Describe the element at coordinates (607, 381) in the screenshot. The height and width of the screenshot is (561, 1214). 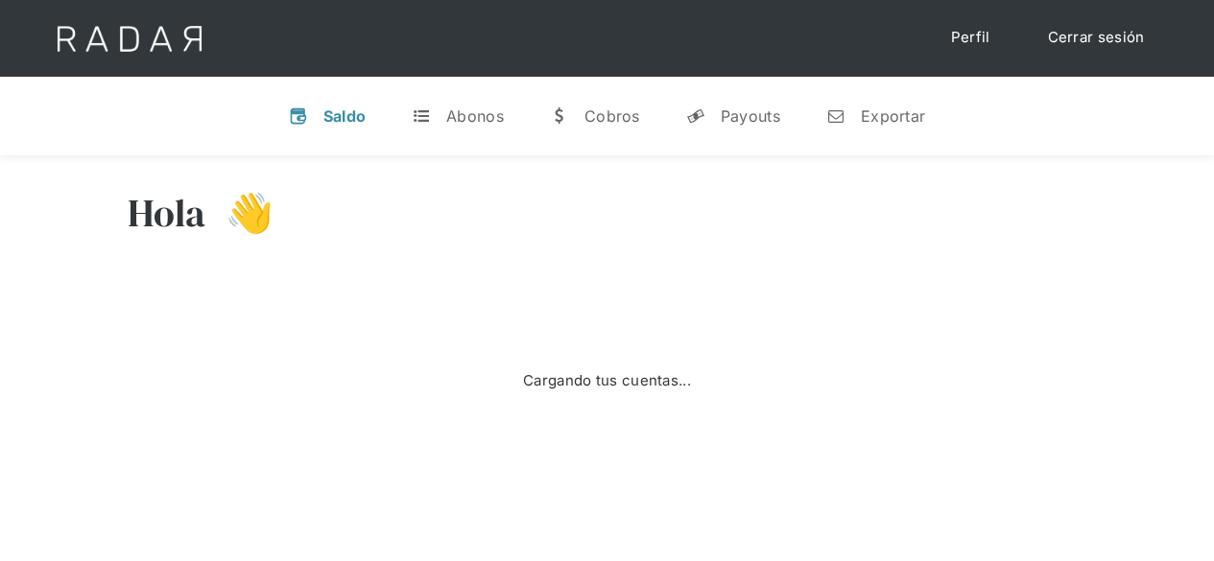
I see `div: Cargando tus cuentas...` at that location.